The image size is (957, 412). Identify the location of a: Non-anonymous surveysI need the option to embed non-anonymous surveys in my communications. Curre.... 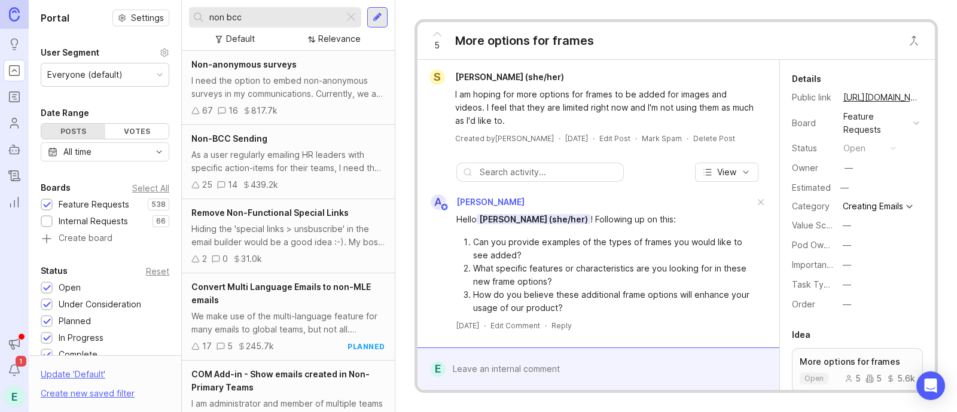
(288, 88).